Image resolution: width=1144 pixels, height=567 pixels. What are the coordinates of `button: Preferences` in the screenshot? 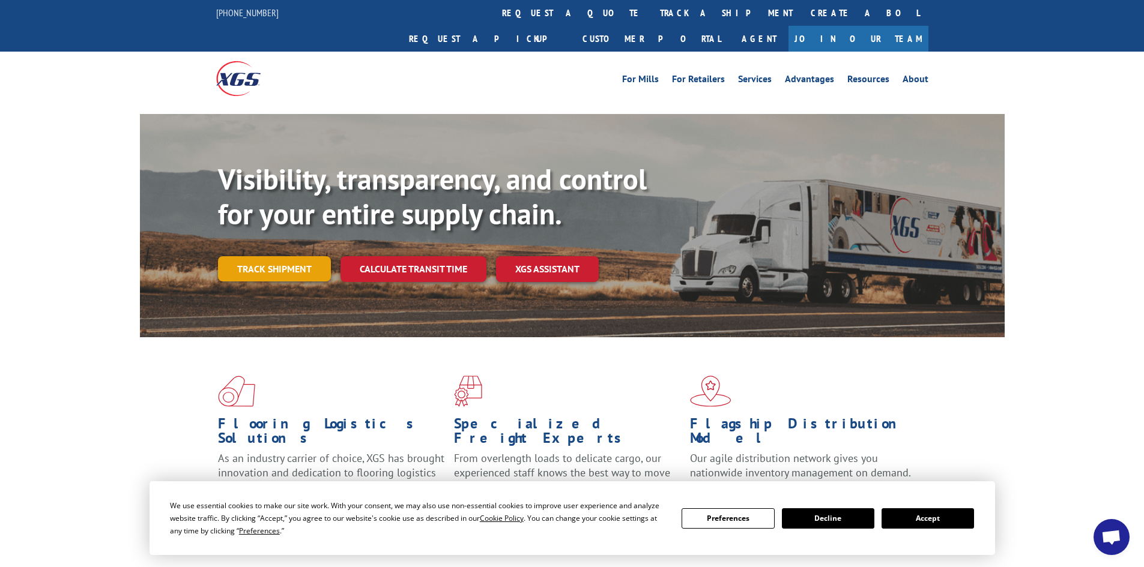 It's located at (728, 519).